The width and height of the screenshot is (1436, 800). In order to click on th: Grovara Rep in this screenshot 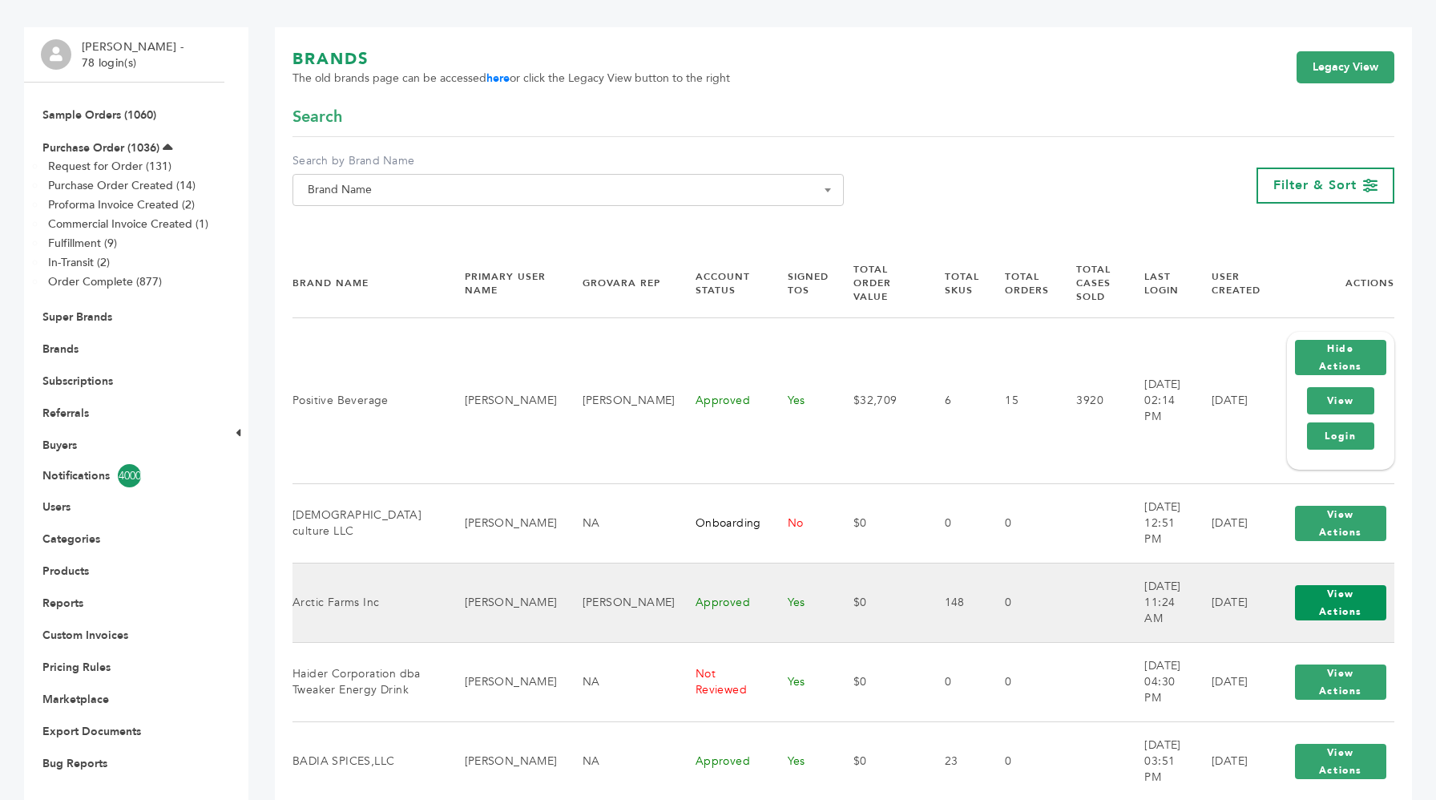, I will do `click(619, 283)`.